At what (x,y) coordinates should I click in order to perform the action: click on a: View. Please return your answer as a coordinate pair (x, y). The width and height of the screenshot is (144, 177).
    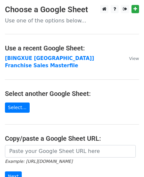
    Looking at the image, I should click on (131, 58).